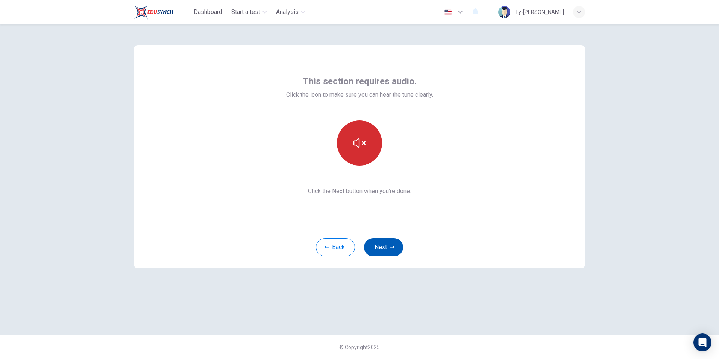  Describe the element at coordinates (291, 12) in the screenshot. I see `button: Analysis` at that location.